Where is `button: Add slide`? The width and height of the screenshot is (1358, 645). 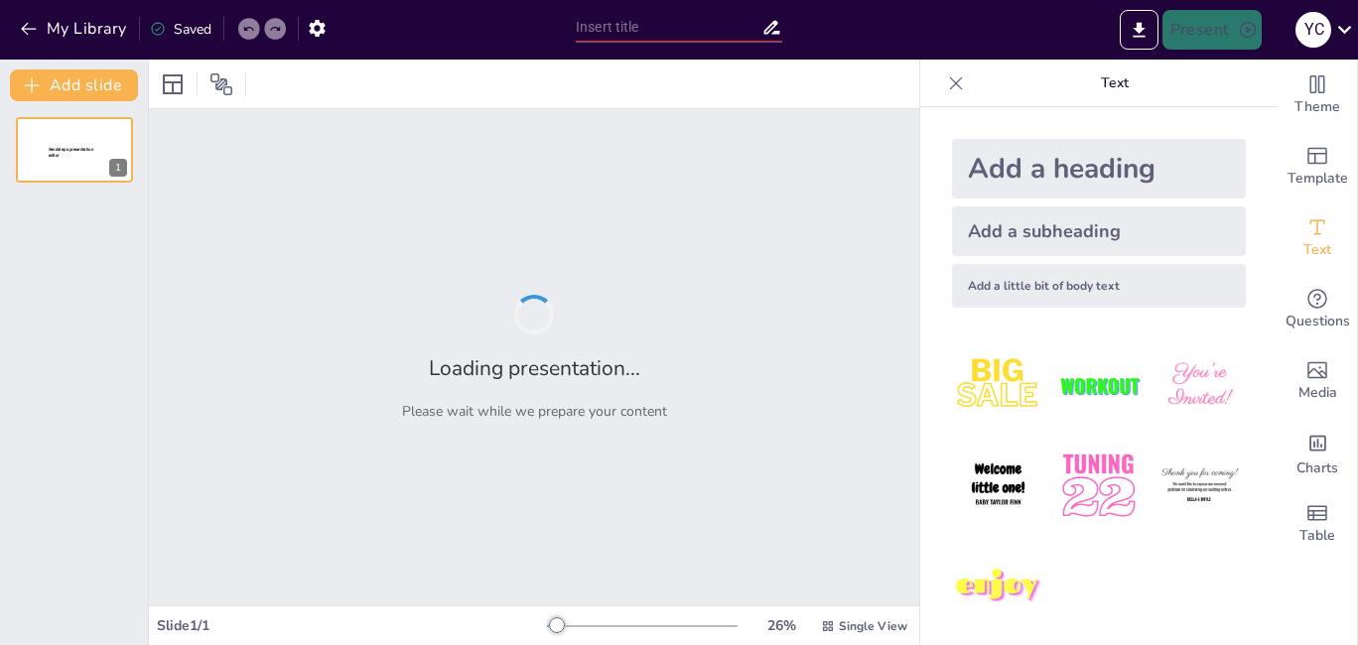 button: Add slide is located at coordinates (73, 85).